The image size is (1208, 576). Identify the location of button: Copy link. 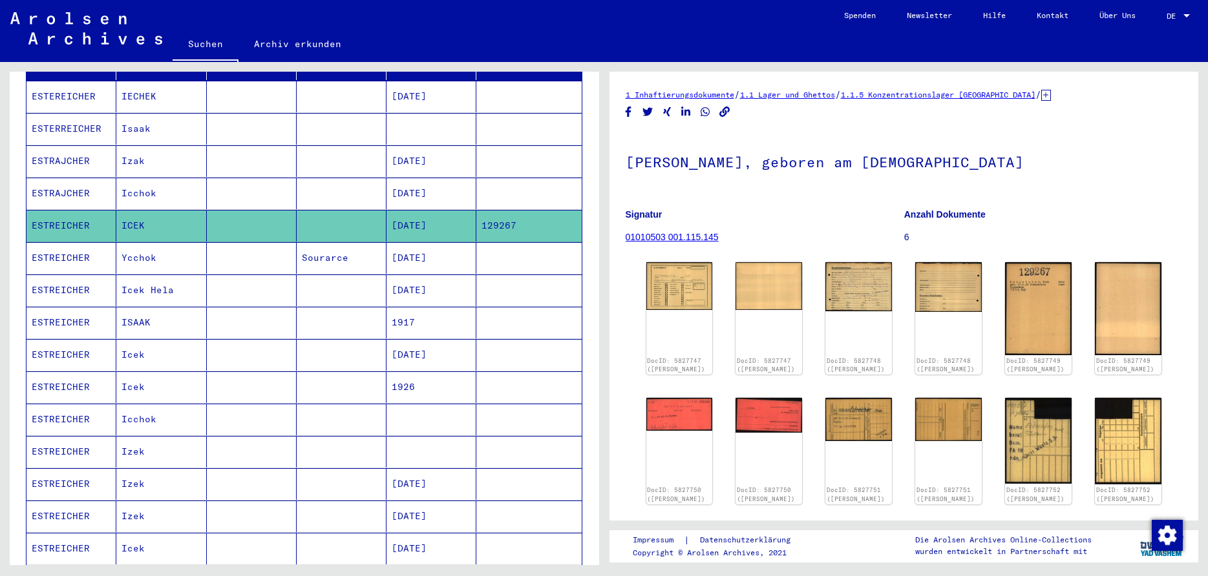
(724, 112).